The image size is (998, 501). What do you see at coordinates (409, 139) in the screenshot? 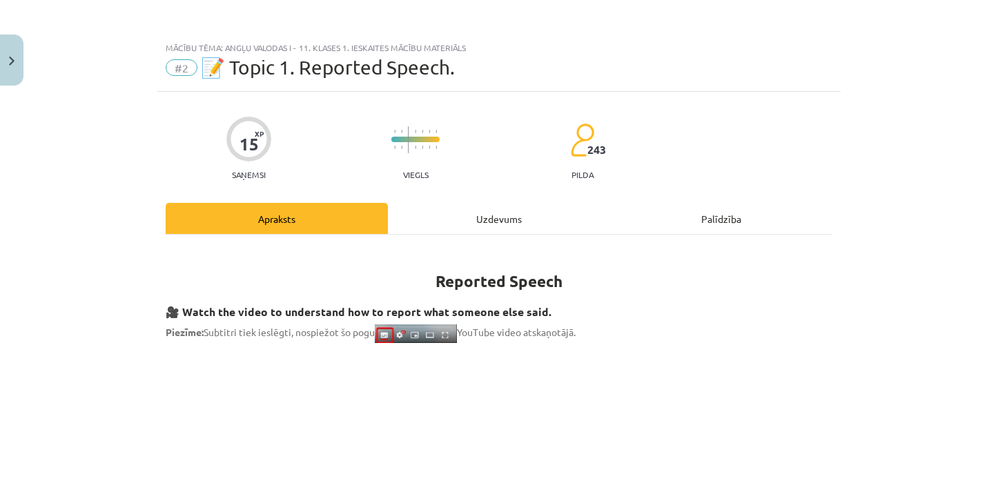
I see `img: icon-long-line-d9ea69661e0d244f92f715978eff75569469978d946b2353a9bb055b3ed8787d.svg` at bounding box center [409, 139].